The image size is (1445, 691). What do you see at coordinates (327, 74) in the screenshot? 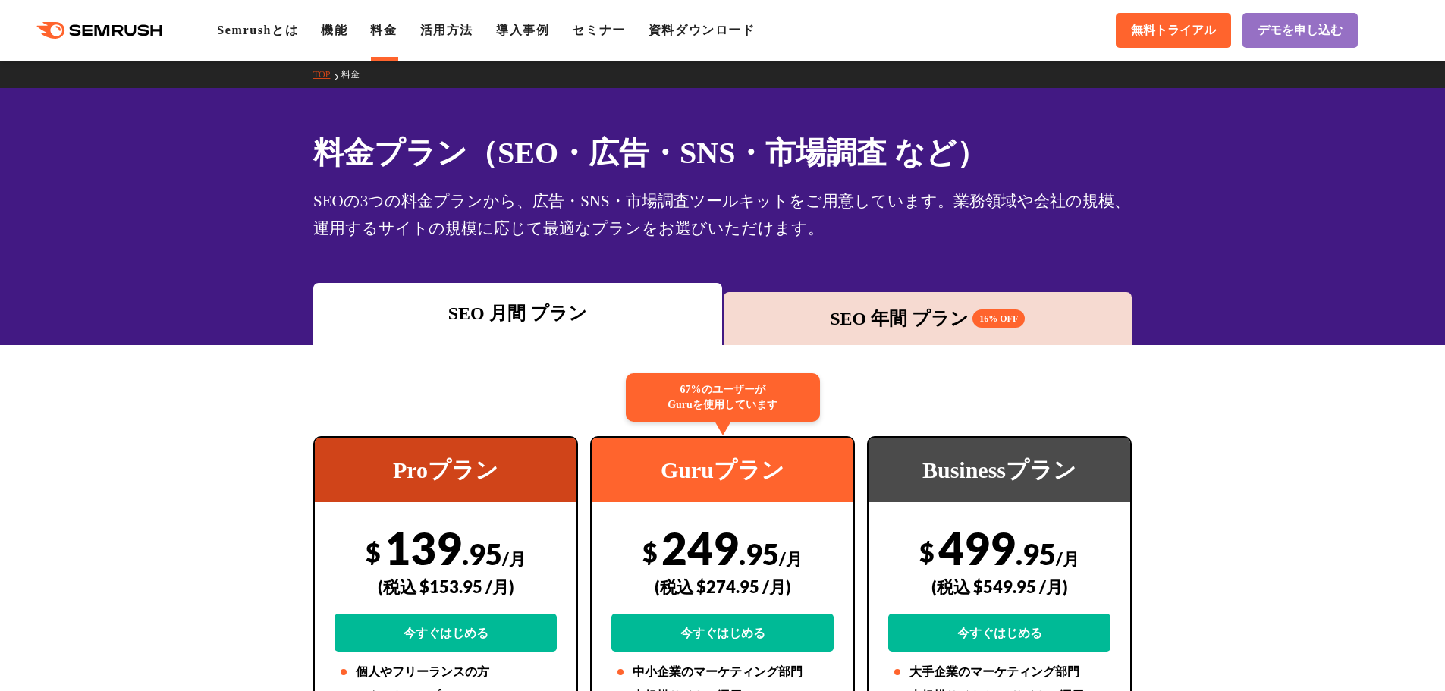
I see `a: TOP` at bounding box center [327, 74].